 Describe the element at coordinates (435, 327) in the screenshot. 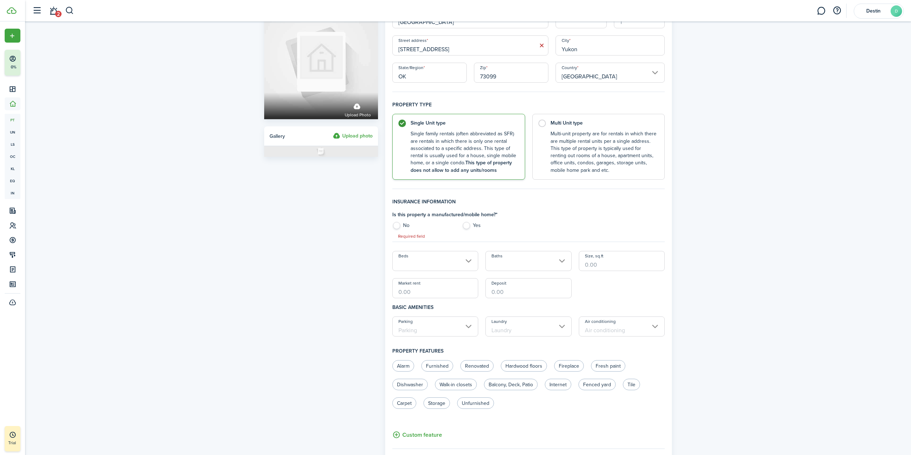

I see `input: Parking` at that location.